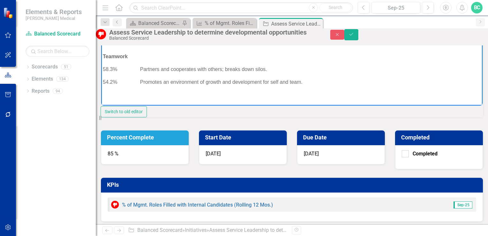  I want to click on div: 51, so click(66, 67).